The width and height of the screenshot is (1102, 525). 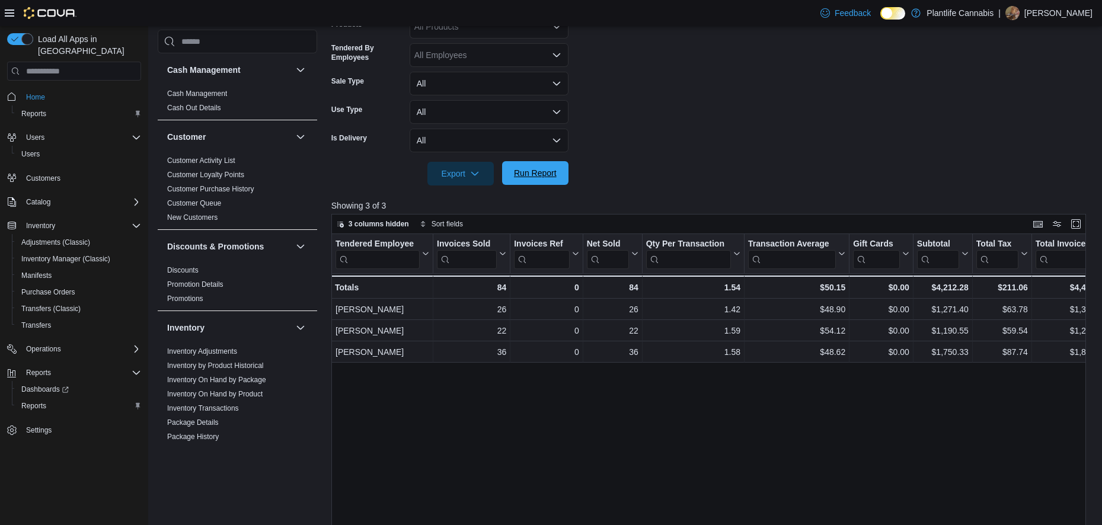 What do you see at coordinates (382, 288) in the screenshot?
I see `div: Totals` at bounding box center [382, 288].